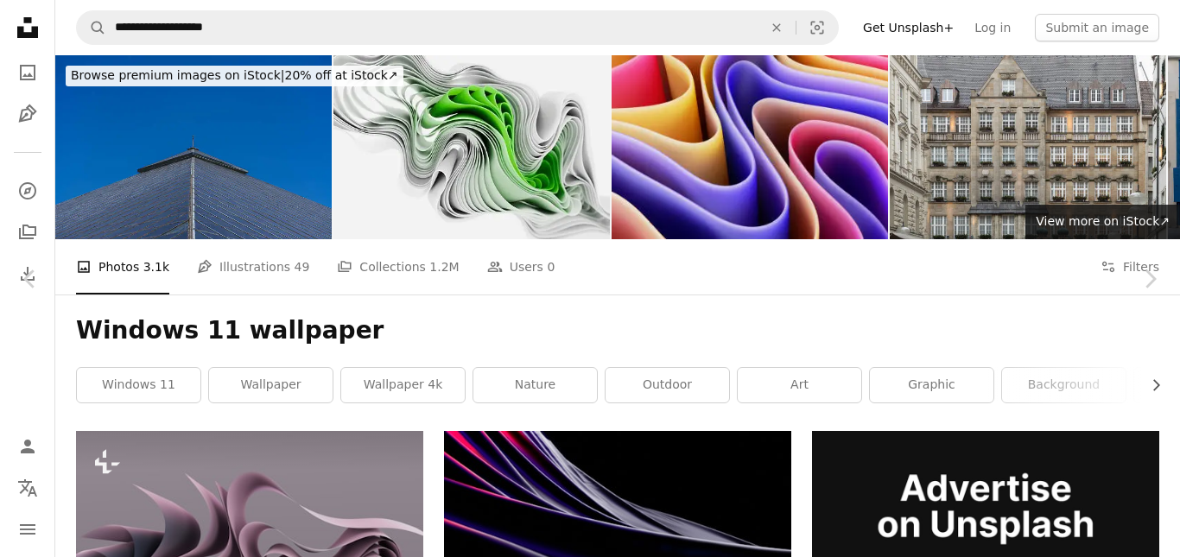 The width and height of the screenshot is (1180, 557). I want to click on a: wallpaper 4k, so click(402, 385).